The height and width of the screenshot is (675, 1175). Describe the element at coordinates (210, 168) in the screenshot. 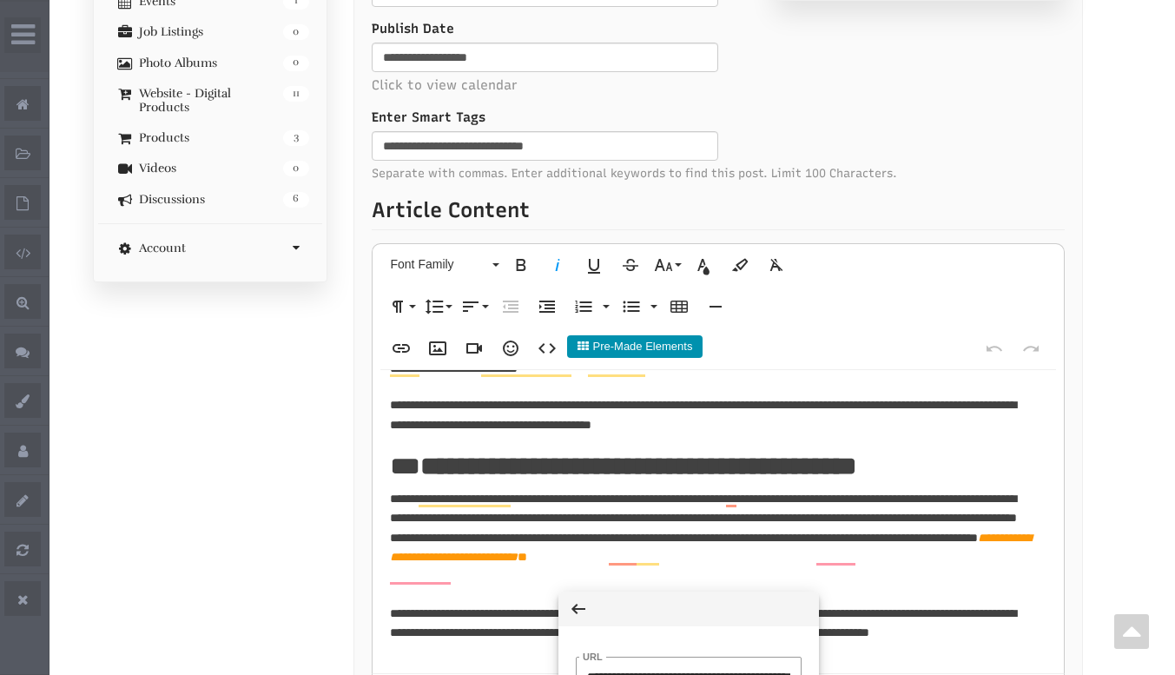

I see `a: 0 Videos` at that location.